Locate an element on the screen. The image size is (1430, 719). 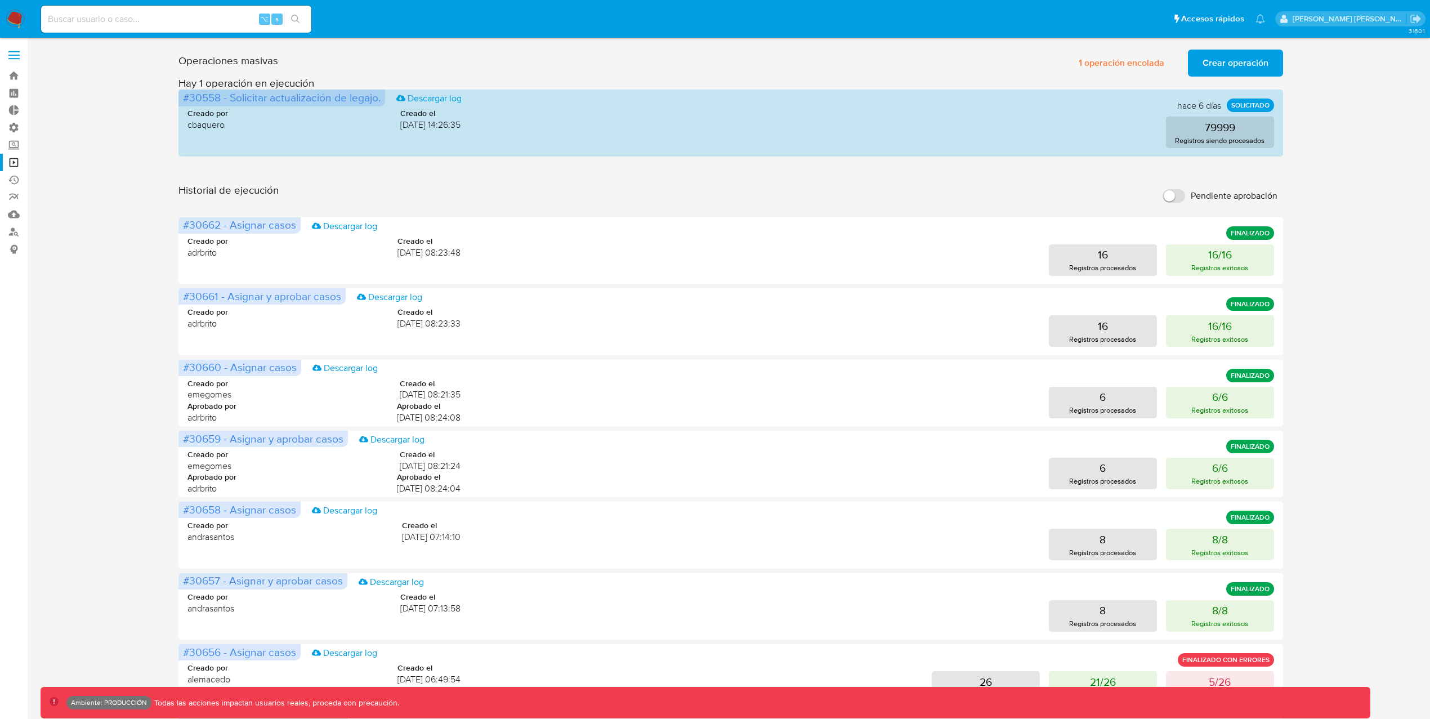
span: s is located at coordinates (277, 19).